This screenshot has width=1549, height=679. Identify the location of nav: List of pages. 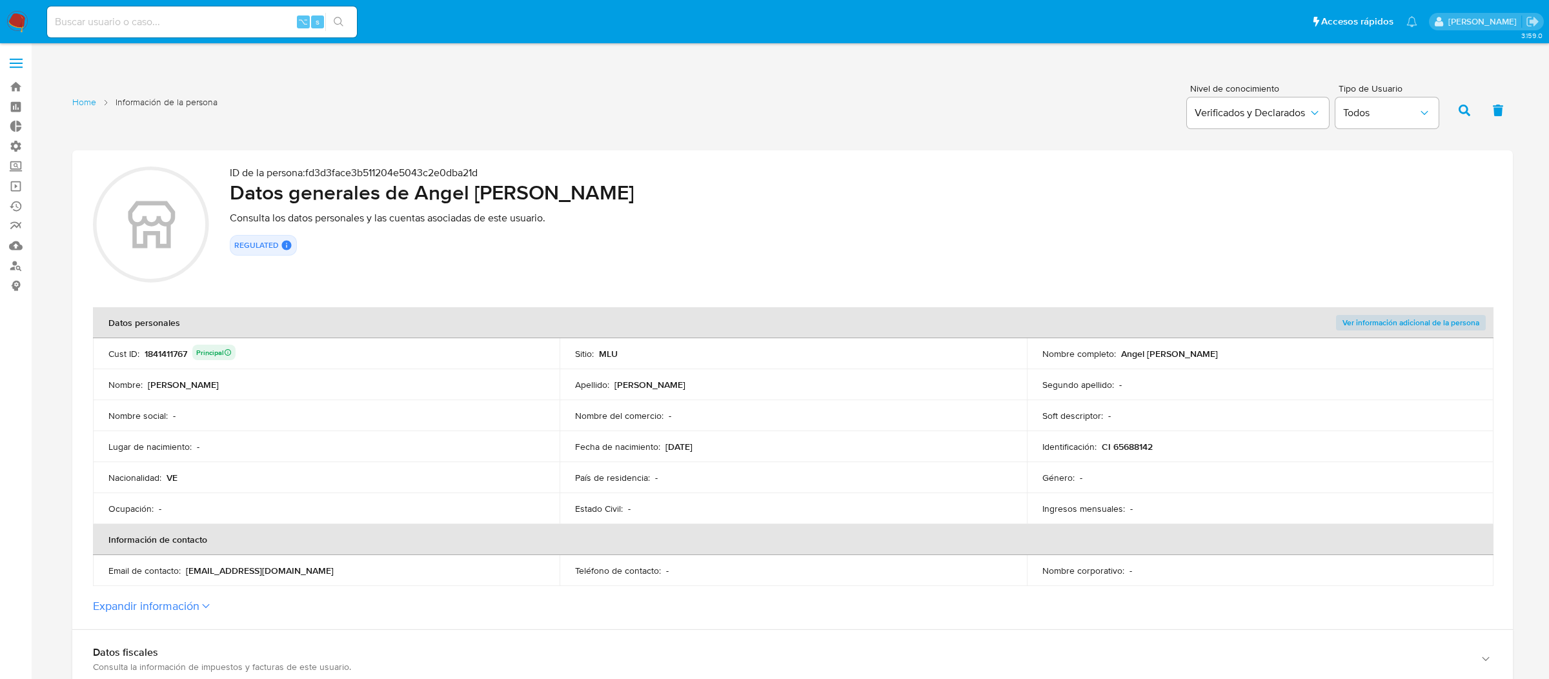
(145, 109).